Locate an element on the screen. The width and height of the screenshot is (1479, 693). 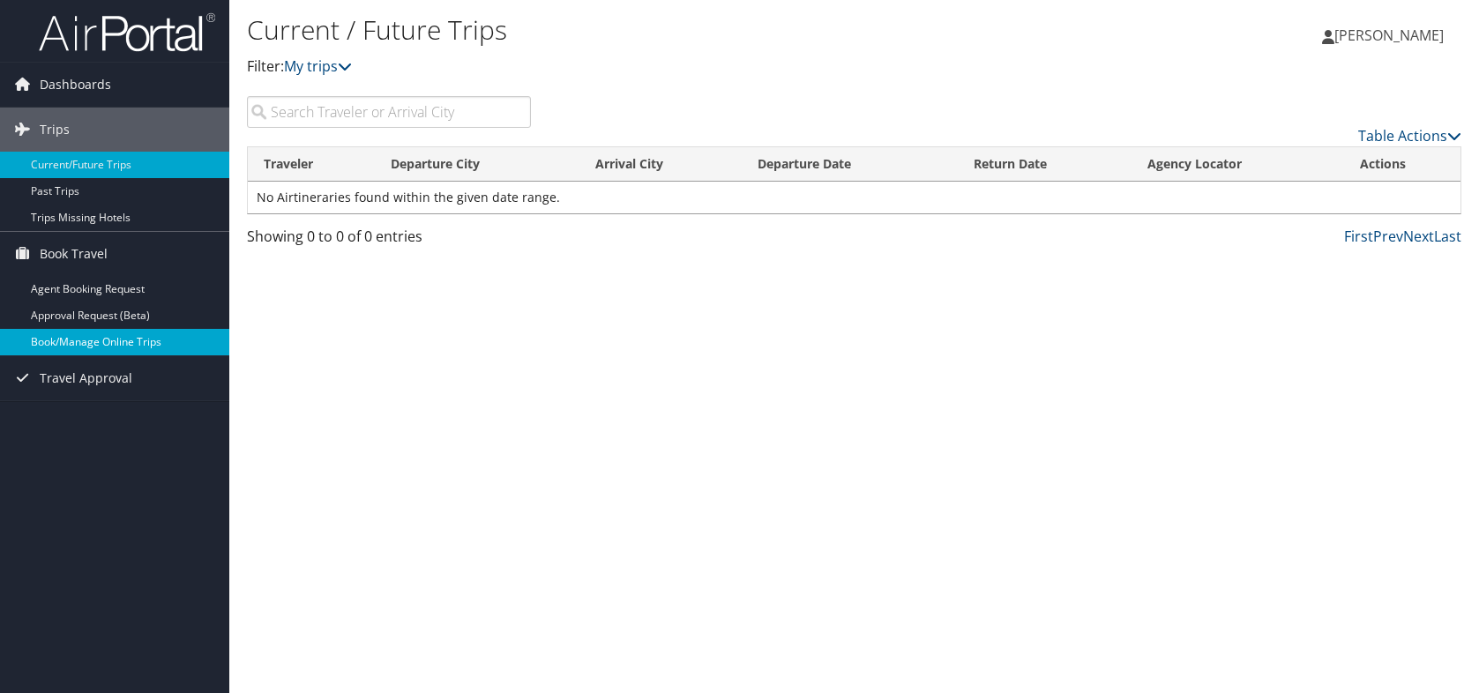
span: Dashboards is located at coordinates (75, 85).